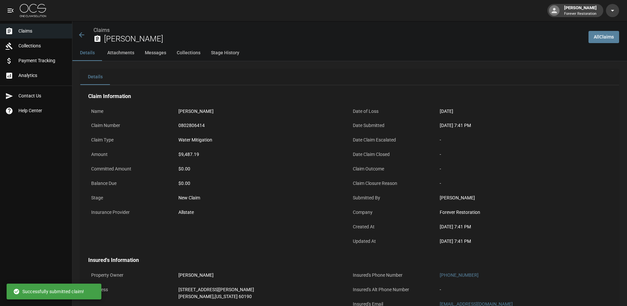 The height and width of the screenshot is (306, 627). What do you see at coordinates (132, 275) in the screenshot?
I see `p: Property Owner` at bounding box center [132, 275].